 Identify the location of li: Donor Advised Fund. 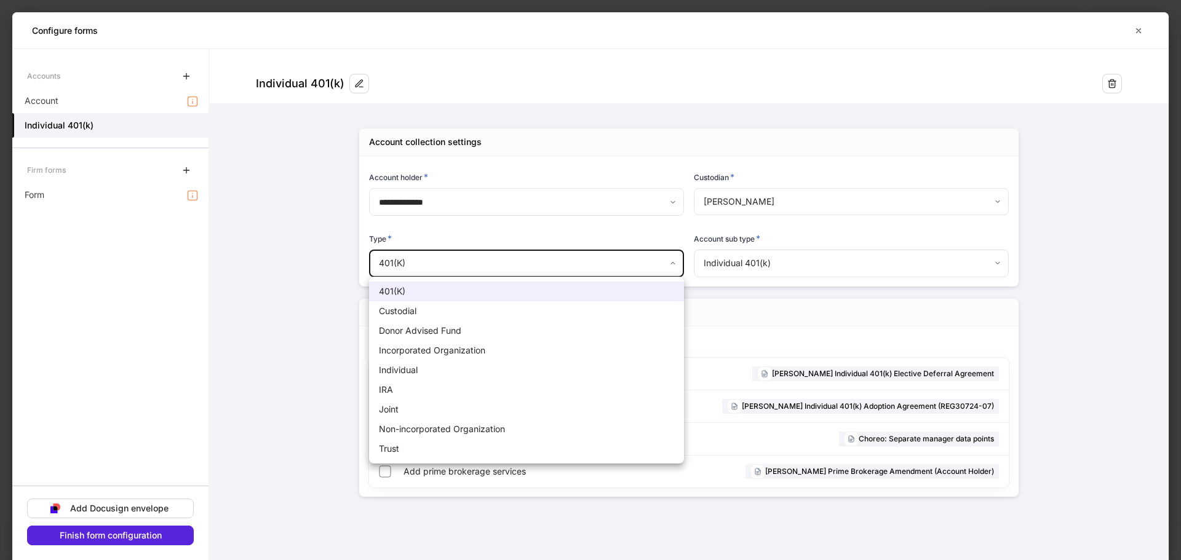
(526, 331).